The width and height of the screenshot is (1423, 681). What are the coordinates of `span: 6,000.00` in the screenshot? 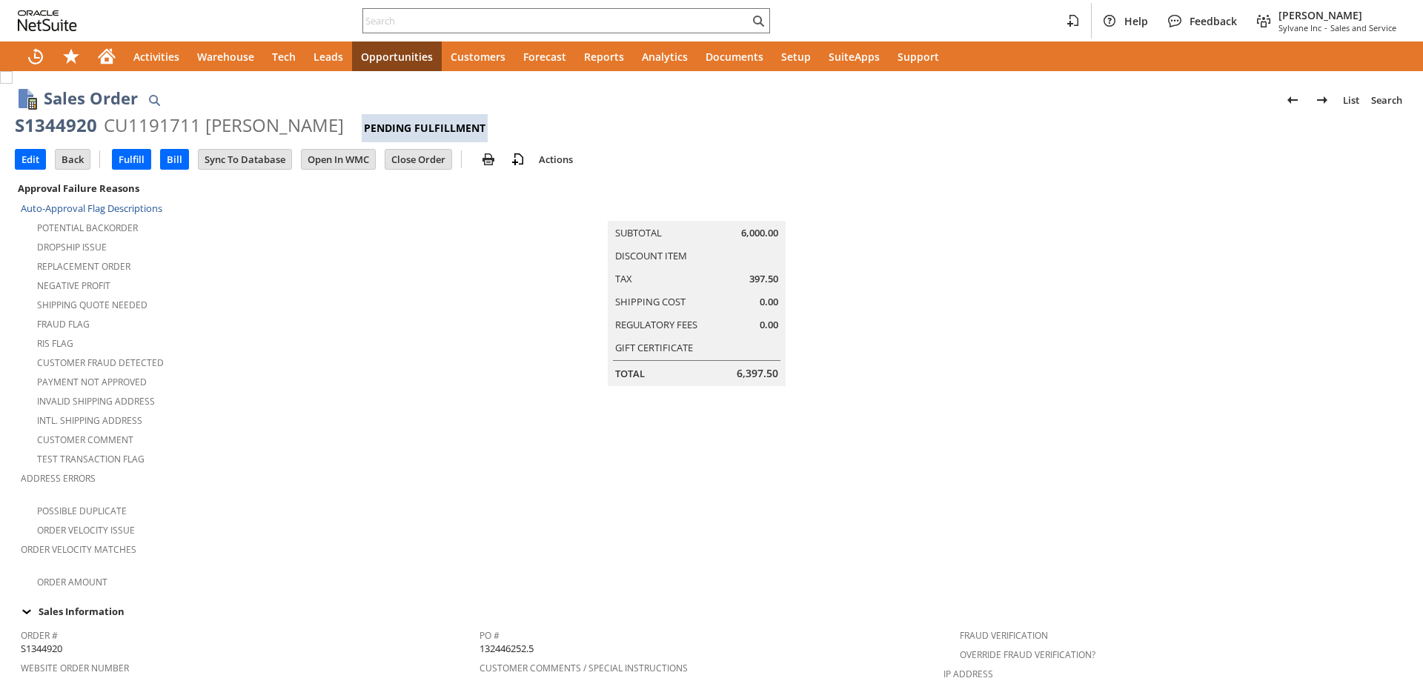 It's located at (760, 233).